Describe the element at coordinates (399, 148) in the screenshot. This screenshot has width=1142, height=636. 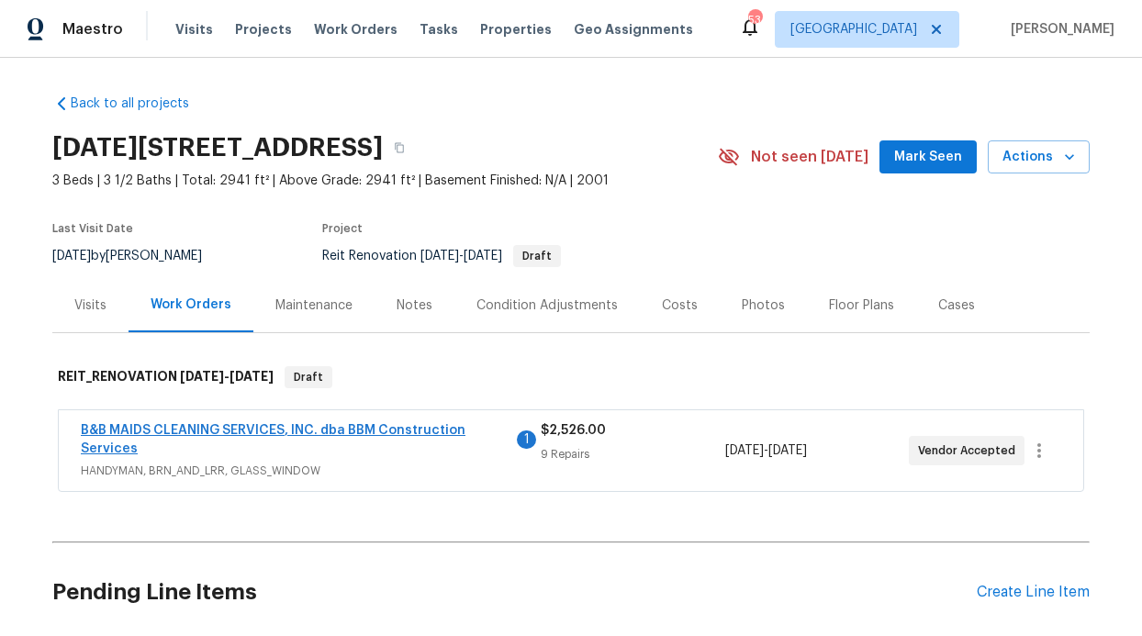
I see `button: Copy Address` at that location.